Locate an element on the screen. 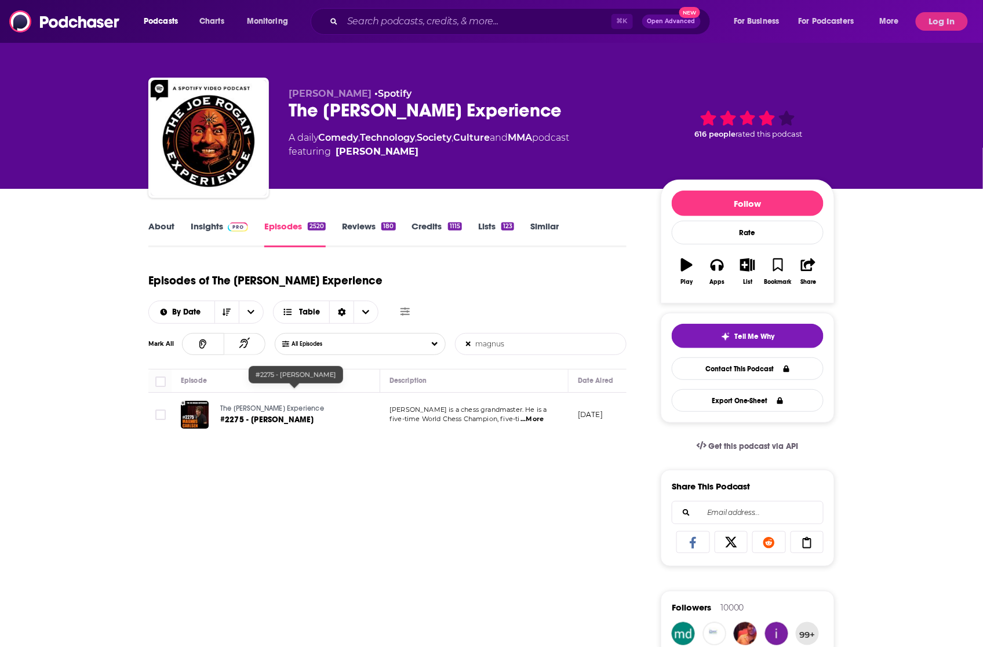  button: Choose View is located at coordinates (326, 312).